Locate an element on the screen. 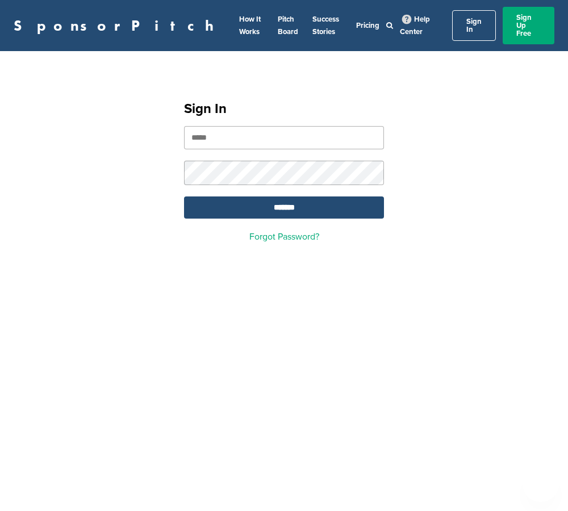  a: Forgot Password? is located at coordinates (284, 237).